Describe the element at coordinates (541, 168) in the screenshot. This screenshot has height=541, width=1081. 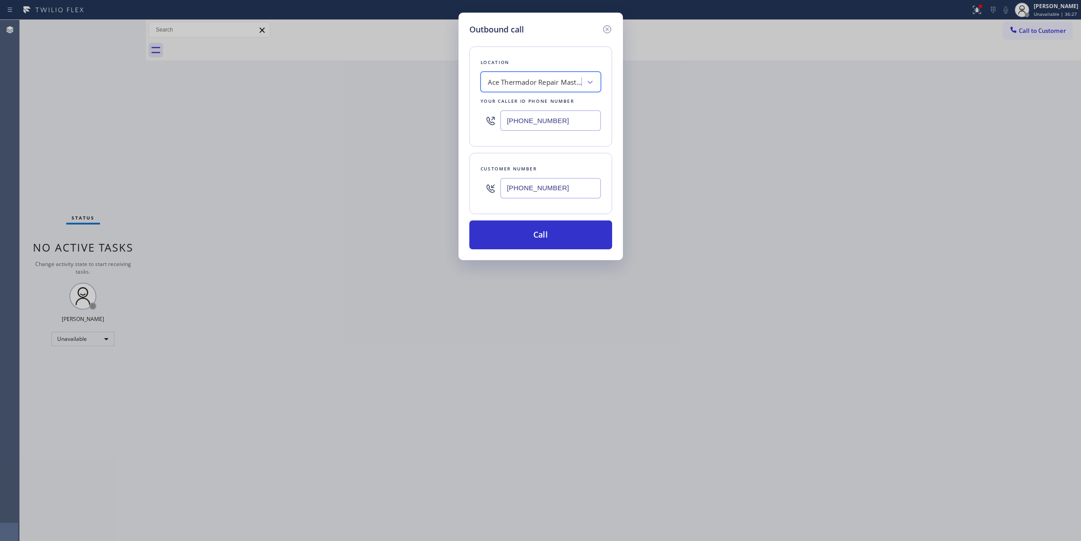
I see `div: Customer number` at that location.